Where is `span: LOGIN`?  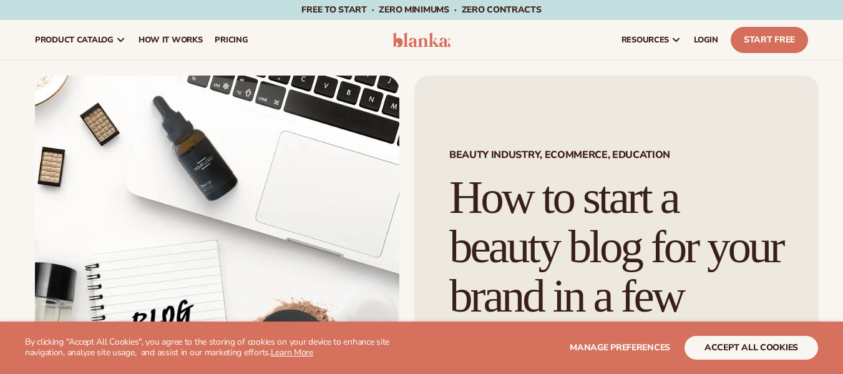 span: LOGIN is located at coordinates (706, 40).